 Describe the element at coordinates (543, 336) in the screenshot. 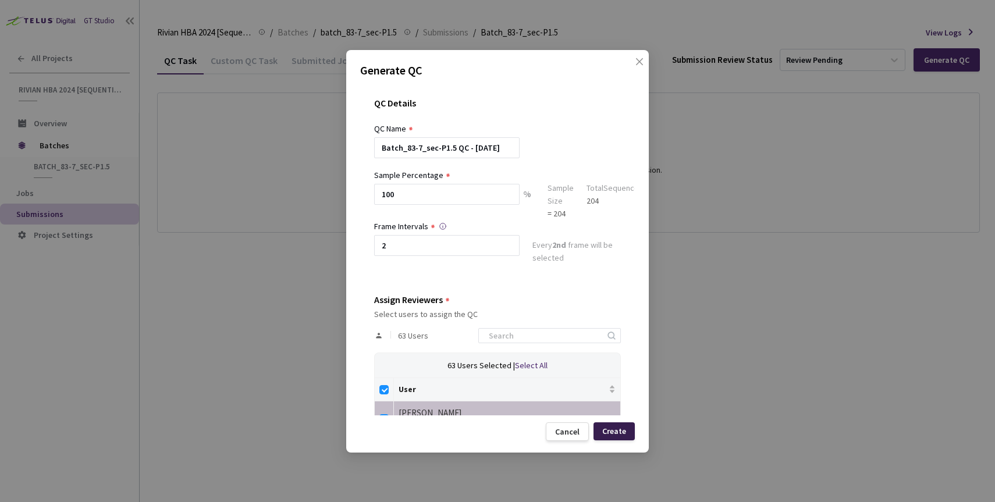

I see `input: Search` at that location.